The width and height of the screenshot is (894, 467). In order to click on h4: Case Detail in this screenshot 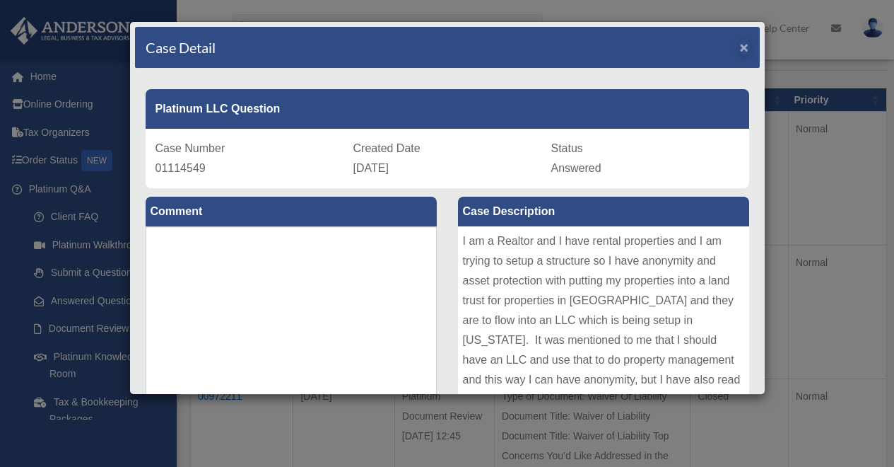, I will do `click(180, 47)`.